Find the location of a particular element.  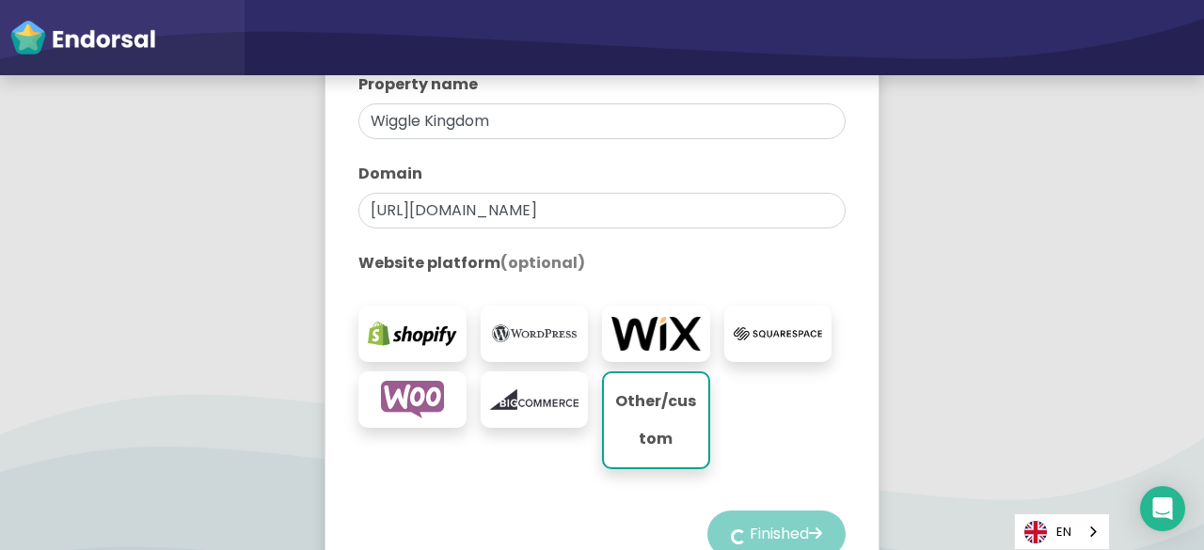

span: (optional) is located at coordinates (543, 262).